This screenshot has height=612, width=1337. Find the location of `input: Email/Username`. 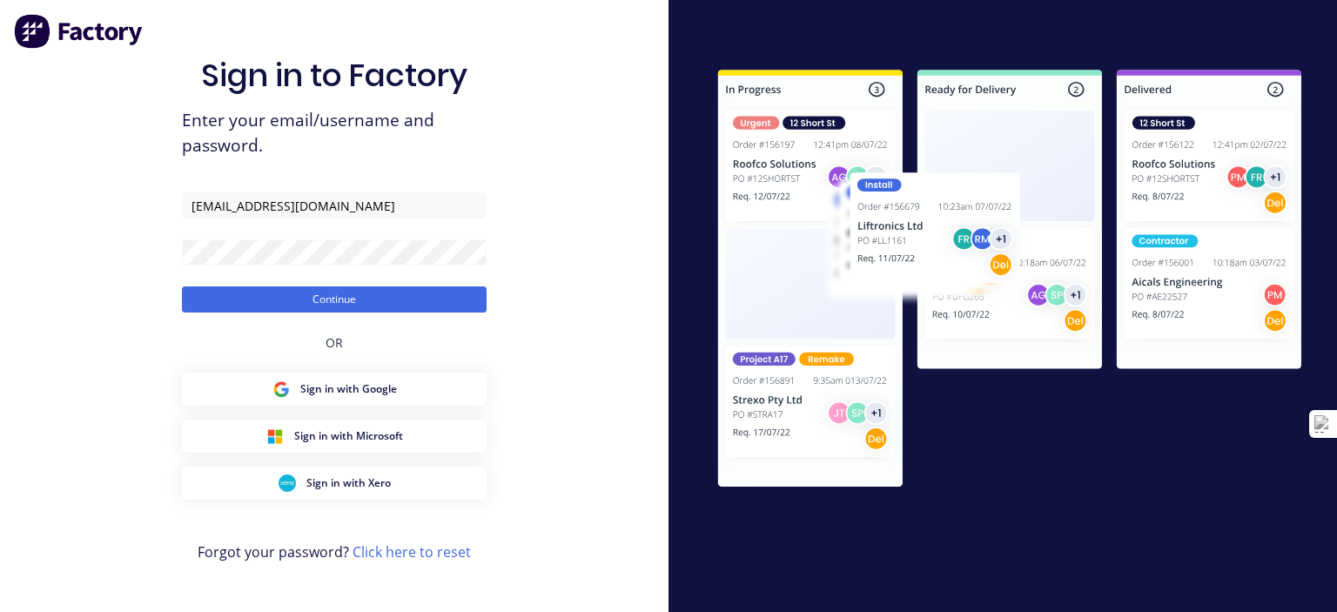

input: Email/Username is located at coordinates (334, 205).